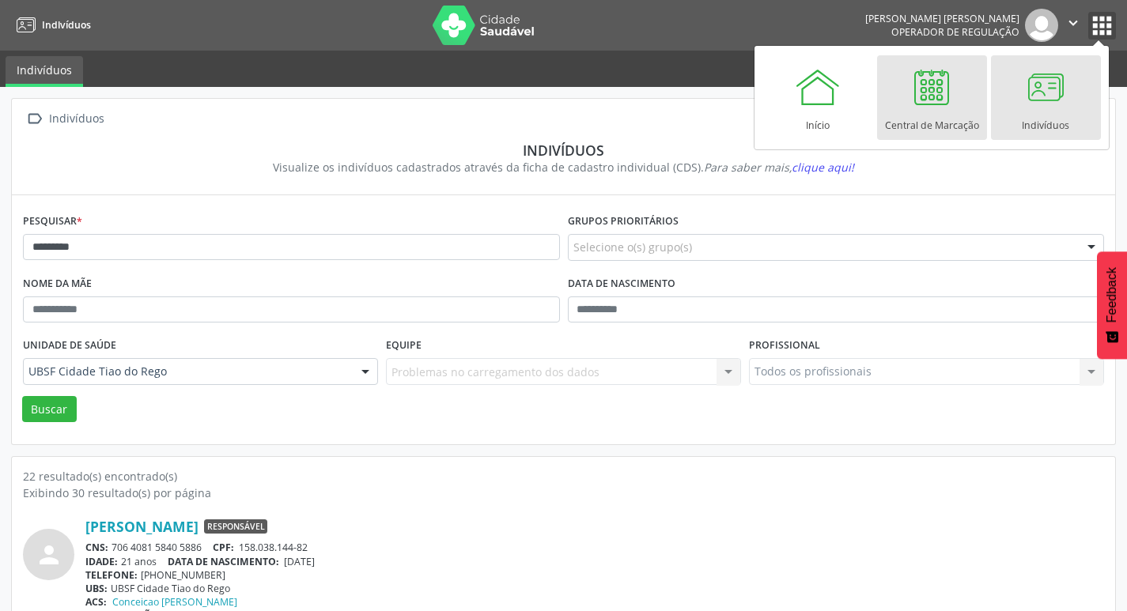 The image size is (1127, 611). What do you see at coordinates (187, 372) in the screenshot?
I see `span: UBSF Cidade Tiao do Rego` at bounding box center [187, 372].